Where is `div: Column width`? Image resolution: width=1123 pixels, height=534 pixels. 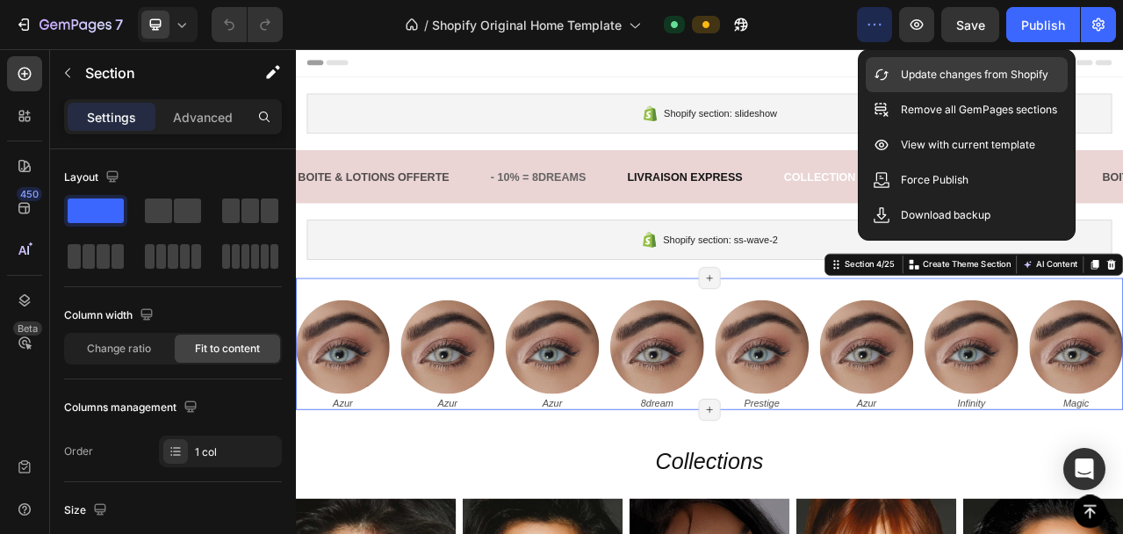
div: Column width is located at coordinates (111, 315).